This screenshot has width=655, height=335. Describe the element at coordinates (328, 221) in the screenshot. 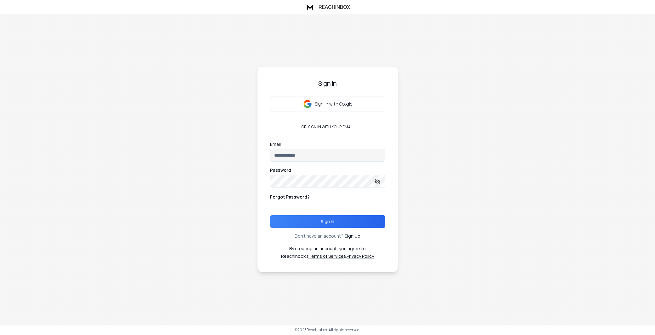

I see `button: Sign In` at that location.